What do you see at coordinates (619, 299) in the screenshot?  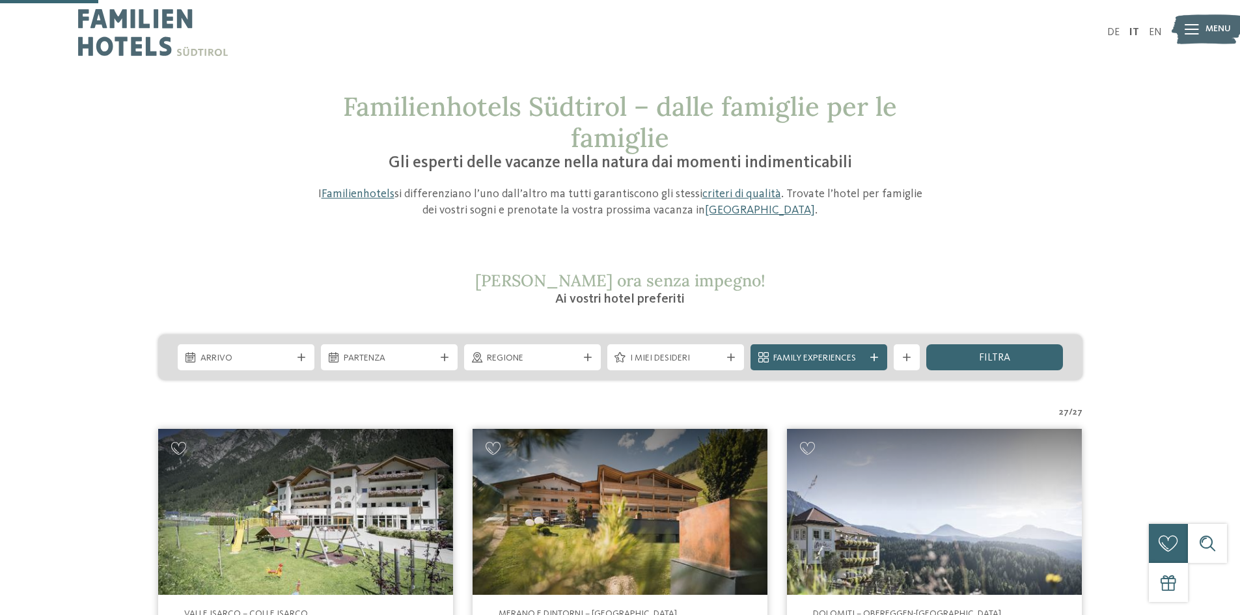 I see `span: Ai vostri hotel preferiti` at bounding box center [619, 299].